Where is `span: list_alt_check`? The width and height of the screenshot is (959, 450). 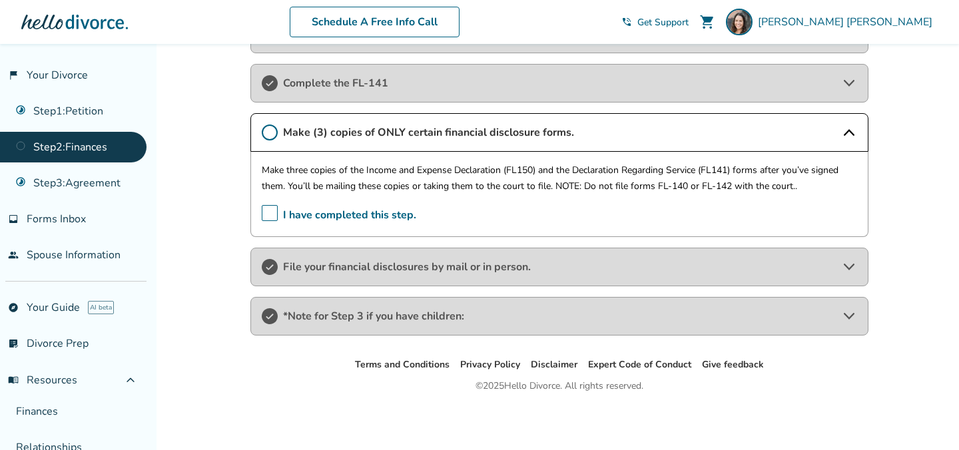
span: list_alt_check is located at coordinates (13, 344).